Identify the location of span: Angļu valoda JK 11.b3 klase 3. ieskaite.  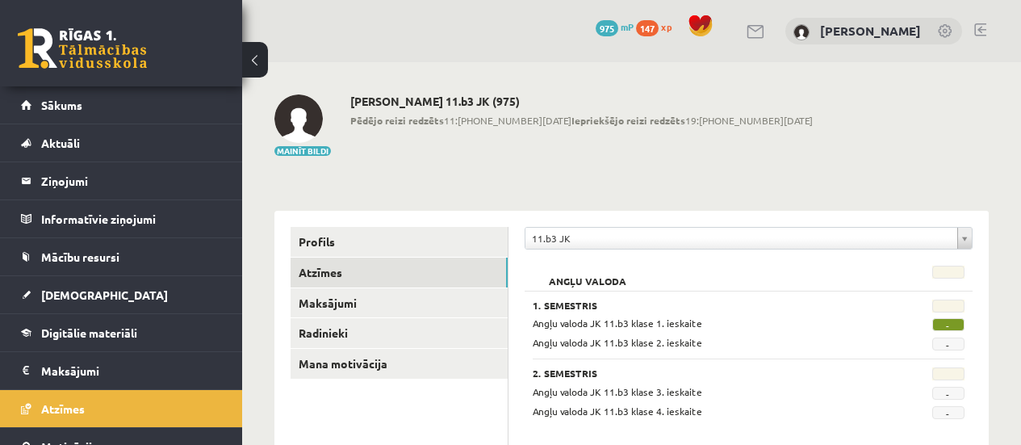
(617, 391).